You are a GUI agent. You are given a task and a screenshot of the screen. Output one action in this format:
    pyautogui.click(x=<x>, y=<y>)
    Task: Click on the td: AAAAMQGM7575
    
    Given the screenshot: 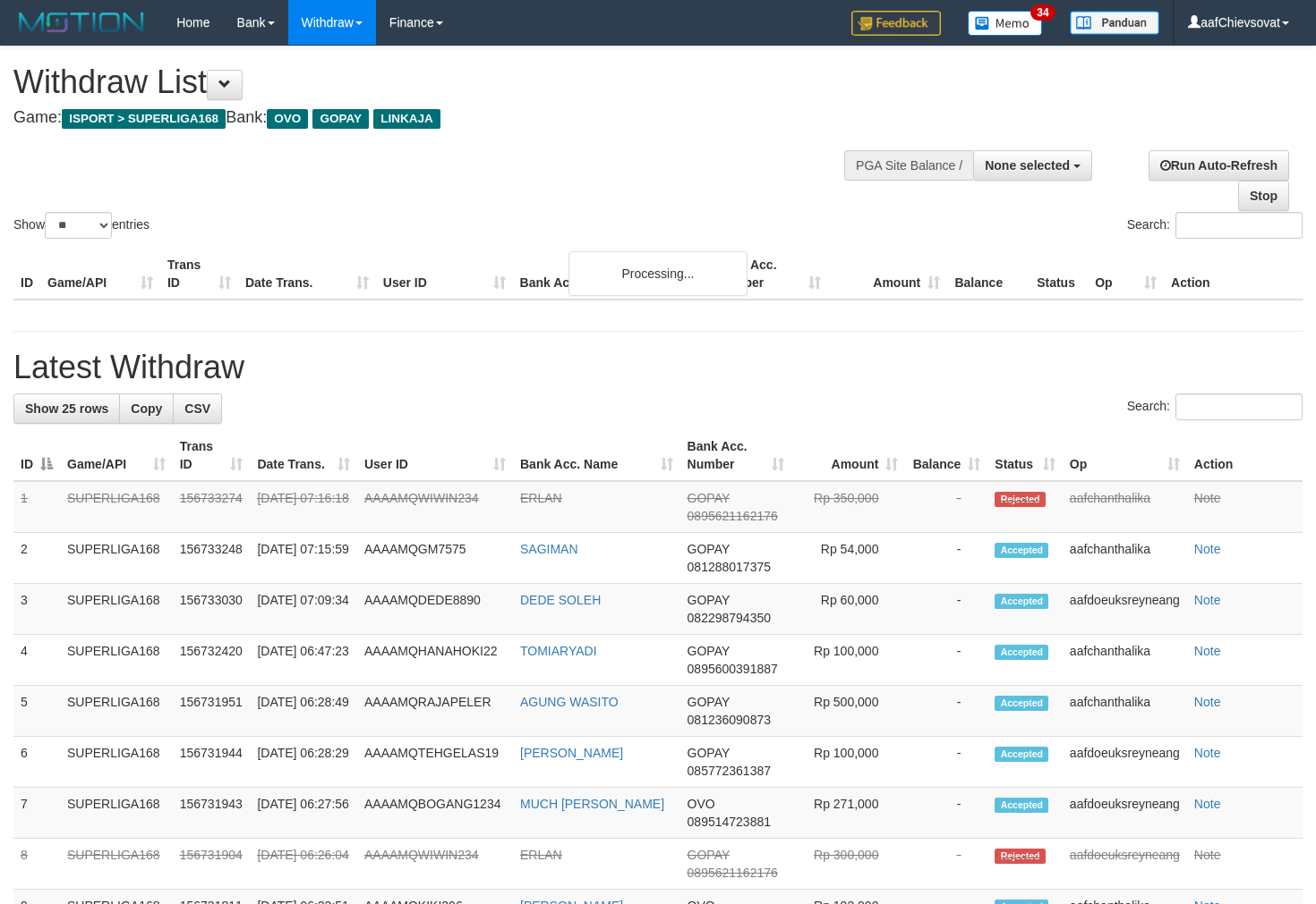 What is the action you would take?
    pyautogui.click(x=435, y=558)
    